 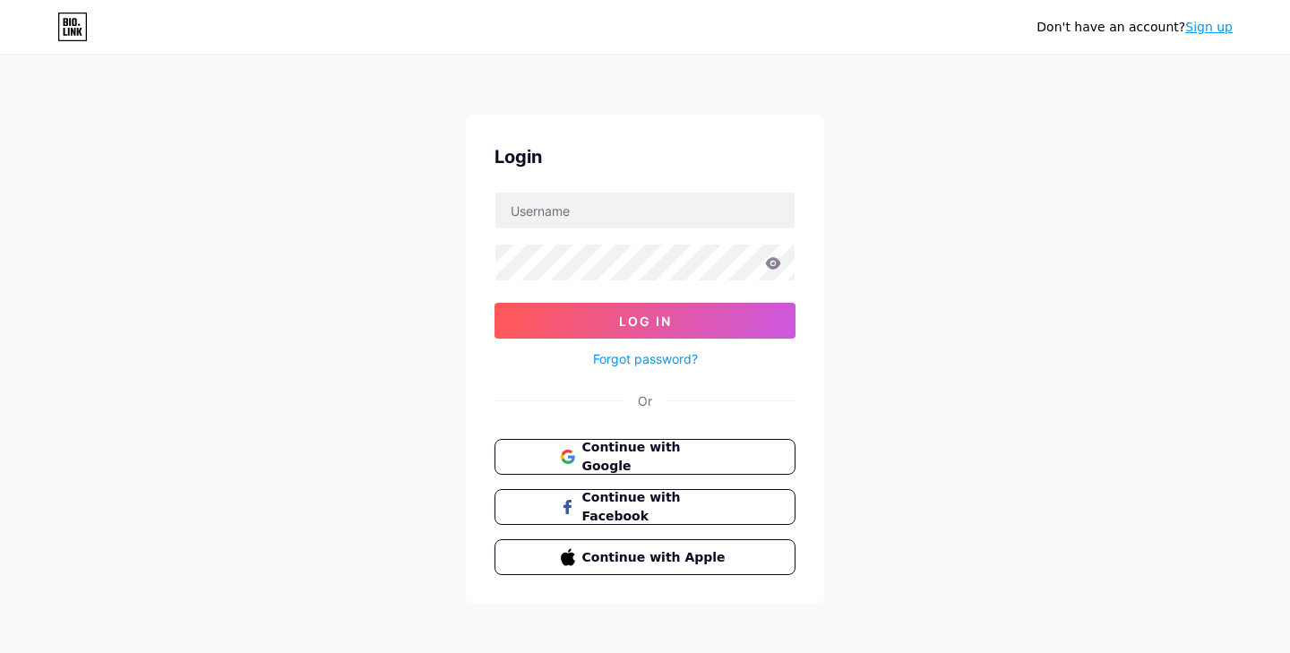 I want to click on button: Log In, so click(x=645, y=321).